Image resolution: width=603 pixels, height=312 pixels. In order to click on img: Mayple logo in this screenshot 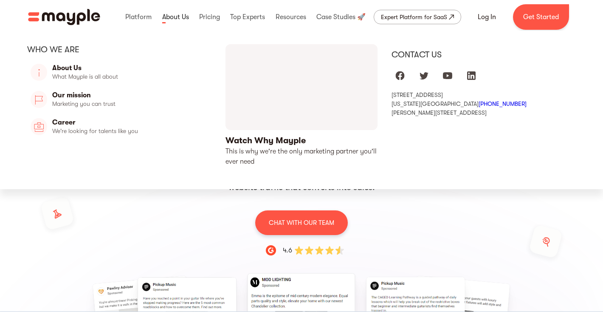, I will do `click(64, 17)`.